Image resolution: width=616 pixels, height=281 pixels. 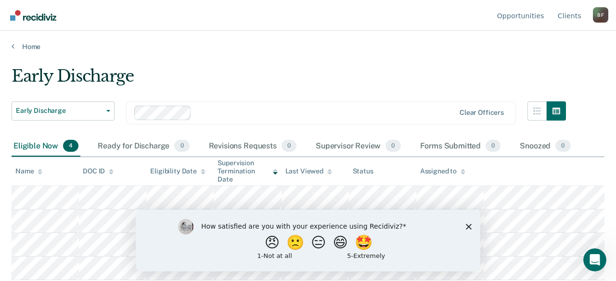 What do you see at coordinates (59, 111) in the screenshot?
I see `span: Early Discharge` at bounding box center [59, 111].